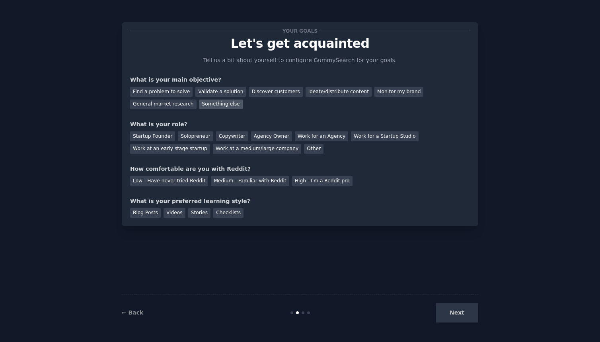 This screenshot has width=600, height=342. What do you see at coordinates (250, 181) in the screenshot?
I see `div: Medium - Familiar with Reddit` at bounding box center [250, 181].